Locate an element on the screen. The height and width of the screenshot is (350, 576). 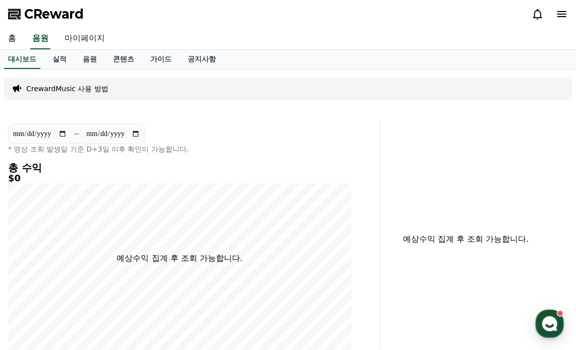
a: 공지사항 is located at coordinates (202, 59).